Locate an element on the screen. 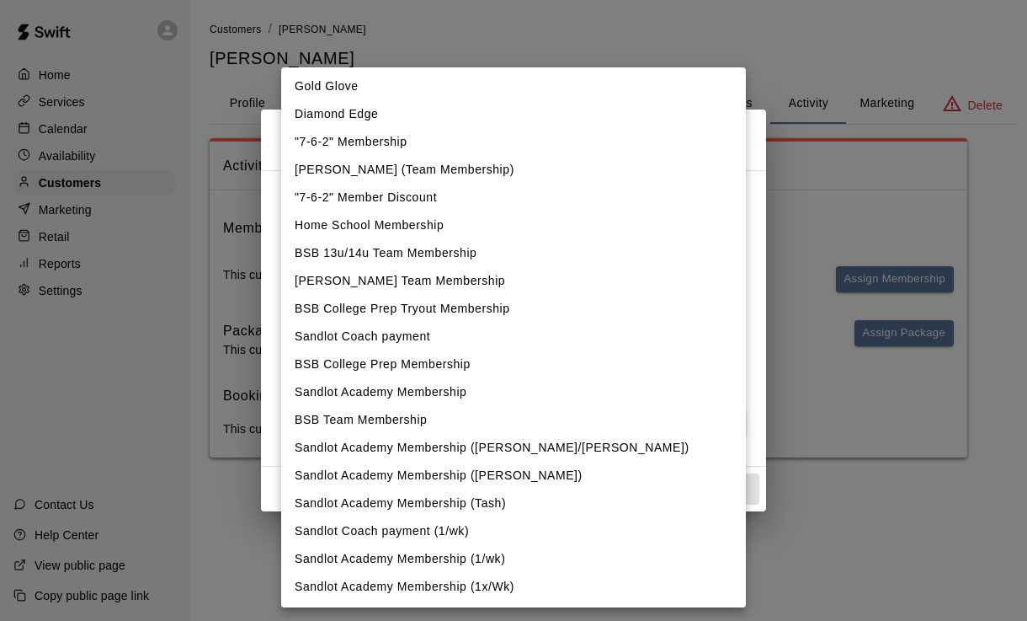  li: BSB Team Membership is located at coordinates (514, 419).